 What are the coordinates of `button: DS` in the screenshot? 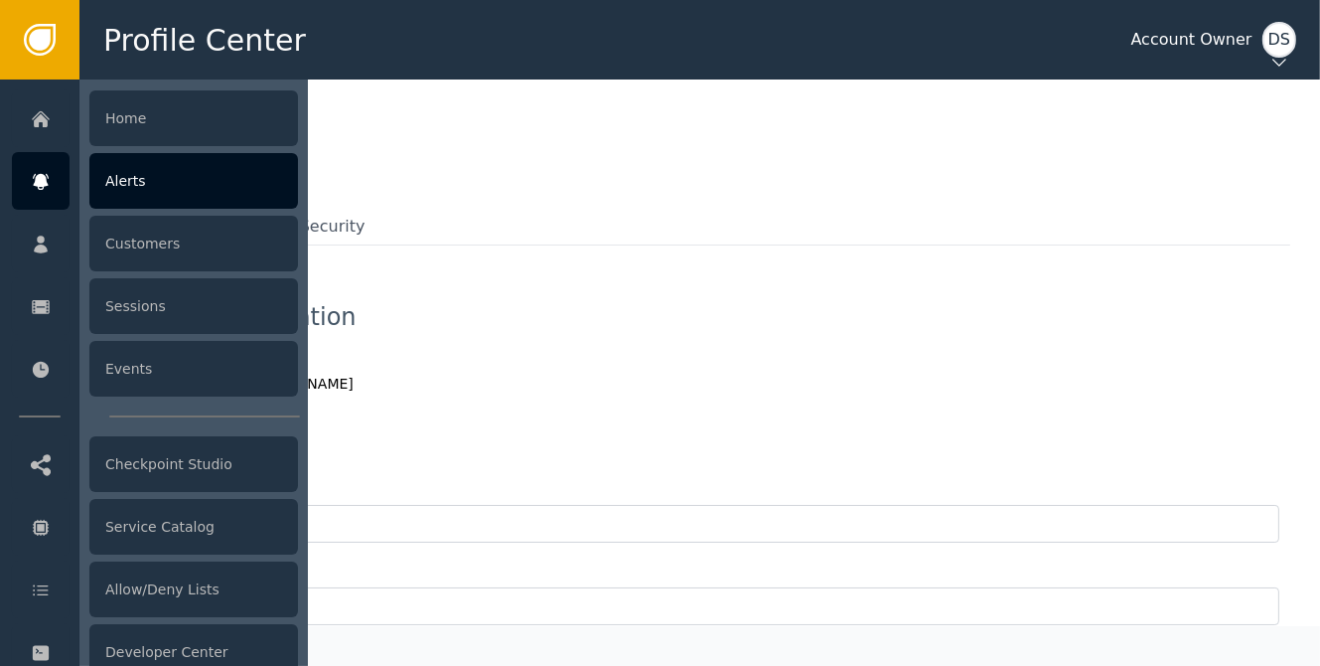 It's located at (1279, 40).